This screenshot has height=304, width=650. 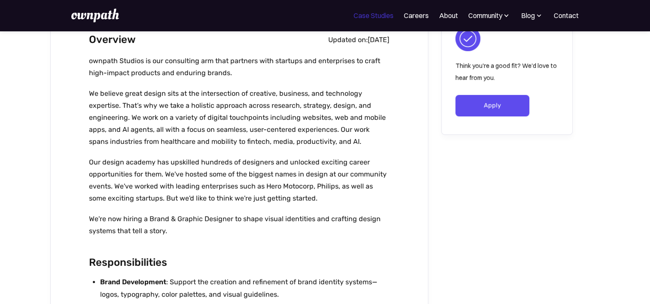 I want to click on strong: Brand Development, so click(x=133, y=282).